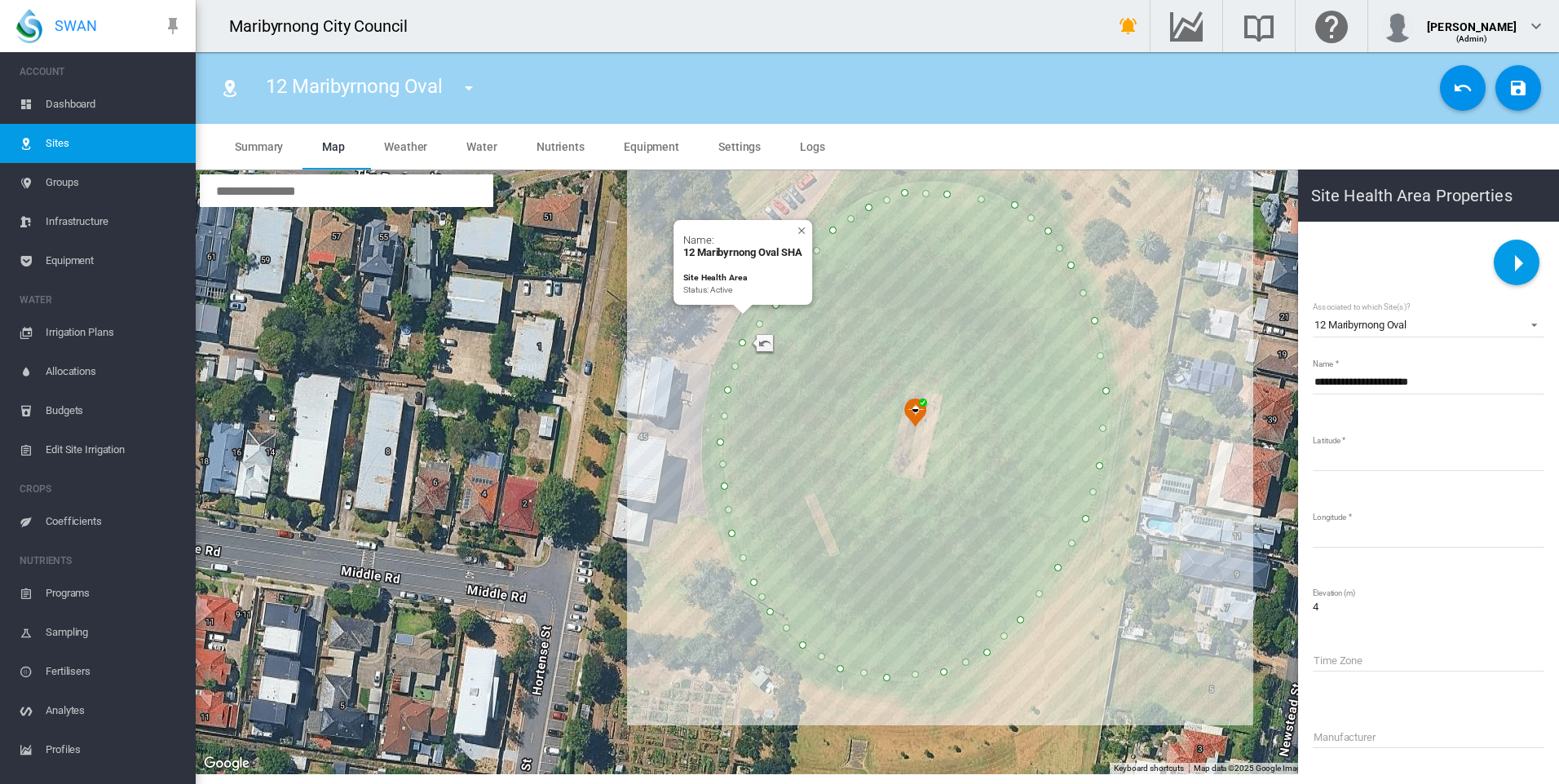 The image size is (1559, 784). I want to click on md-icon: Go to the Data Hub, so click(1186, 26).